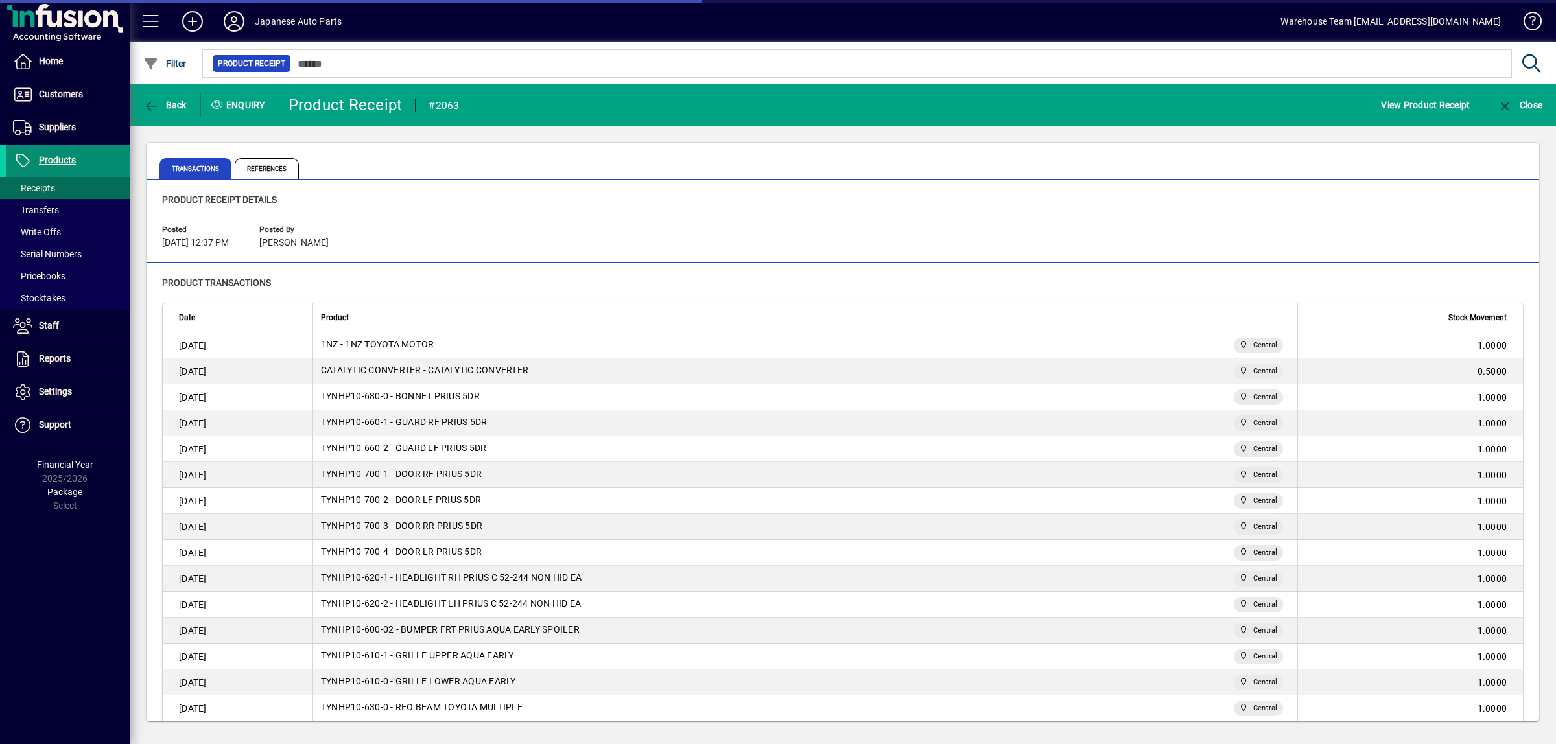 The width and height of the screenshot is (1556, 744). Describe the element at coordinates (37, 232) in the screenshot. I see `span: Write Offs` at that location.